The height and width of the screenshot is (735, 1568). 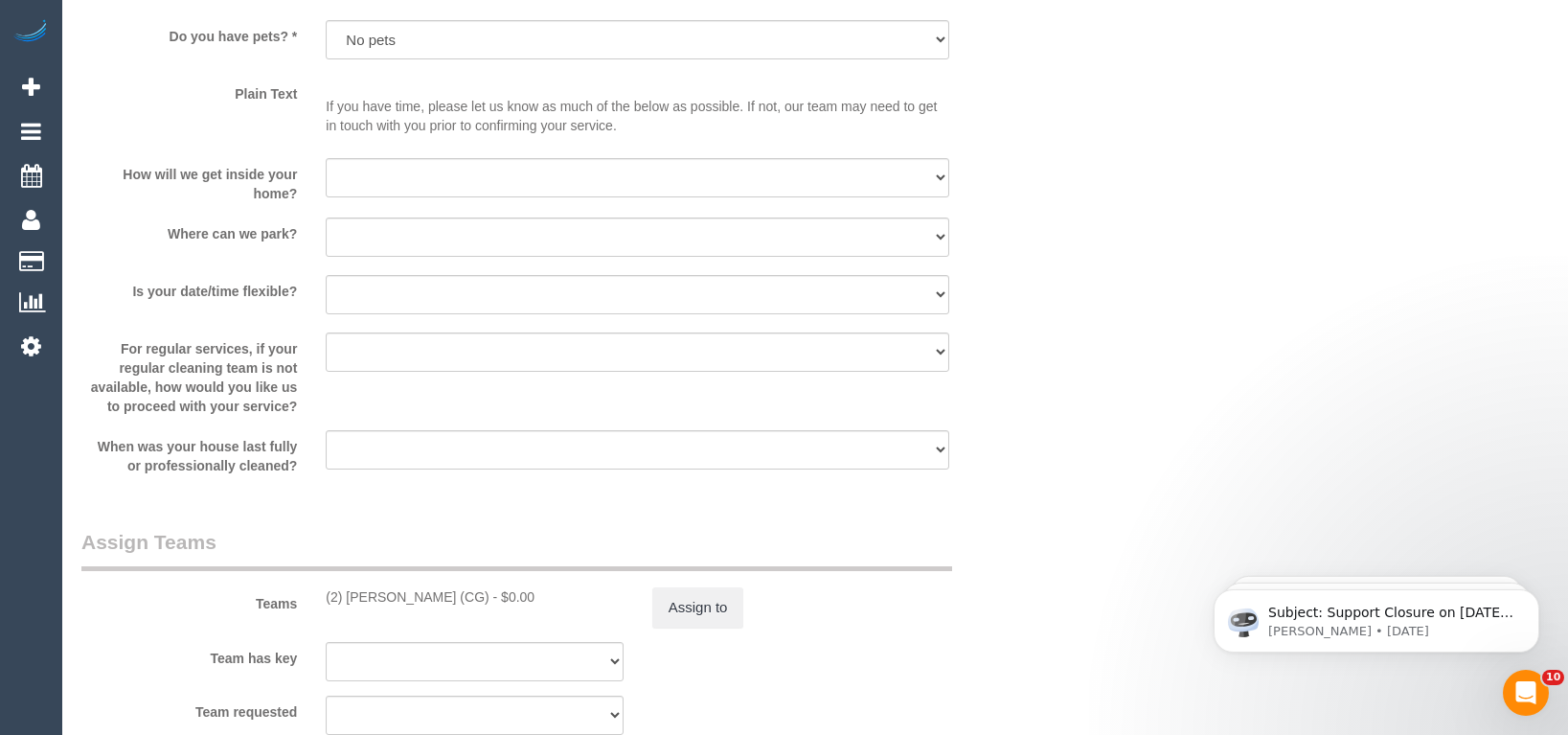 I want to click on label: Do you have pets? *, so click(x=189, y=33).